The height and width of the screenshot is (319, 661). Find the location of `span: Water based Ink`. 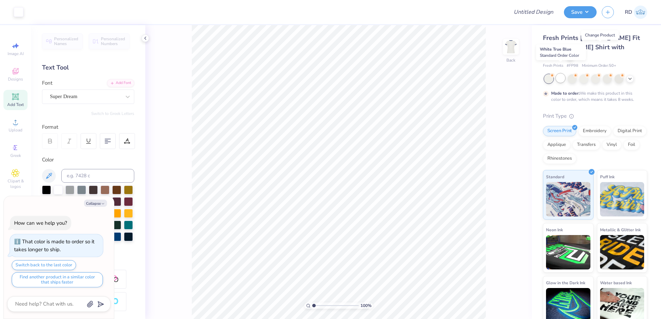

span: Water based Ink is located at coordinates (616, 283).